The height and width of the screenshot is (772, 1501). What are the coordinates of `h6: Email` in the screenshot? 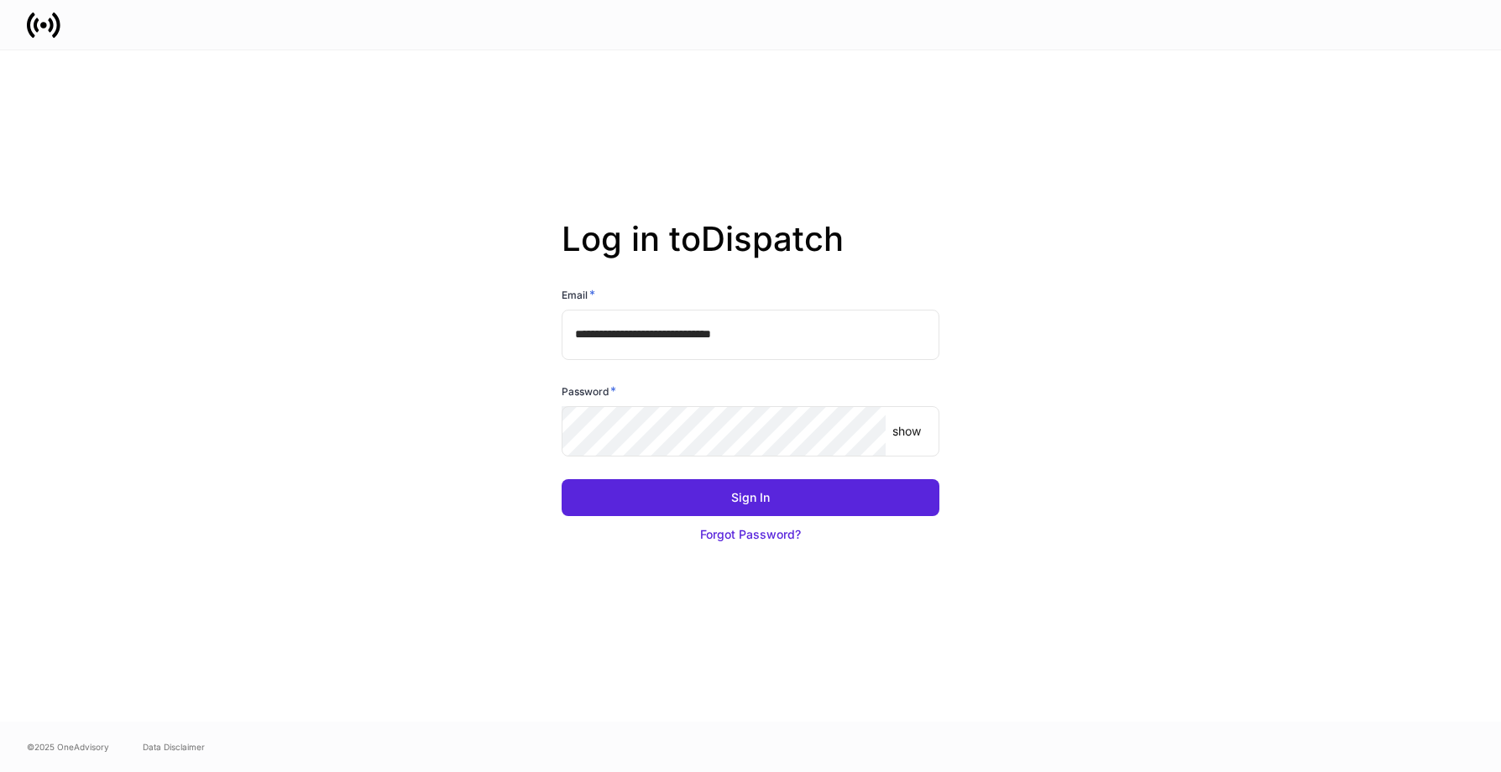 It's located at (578, 295).